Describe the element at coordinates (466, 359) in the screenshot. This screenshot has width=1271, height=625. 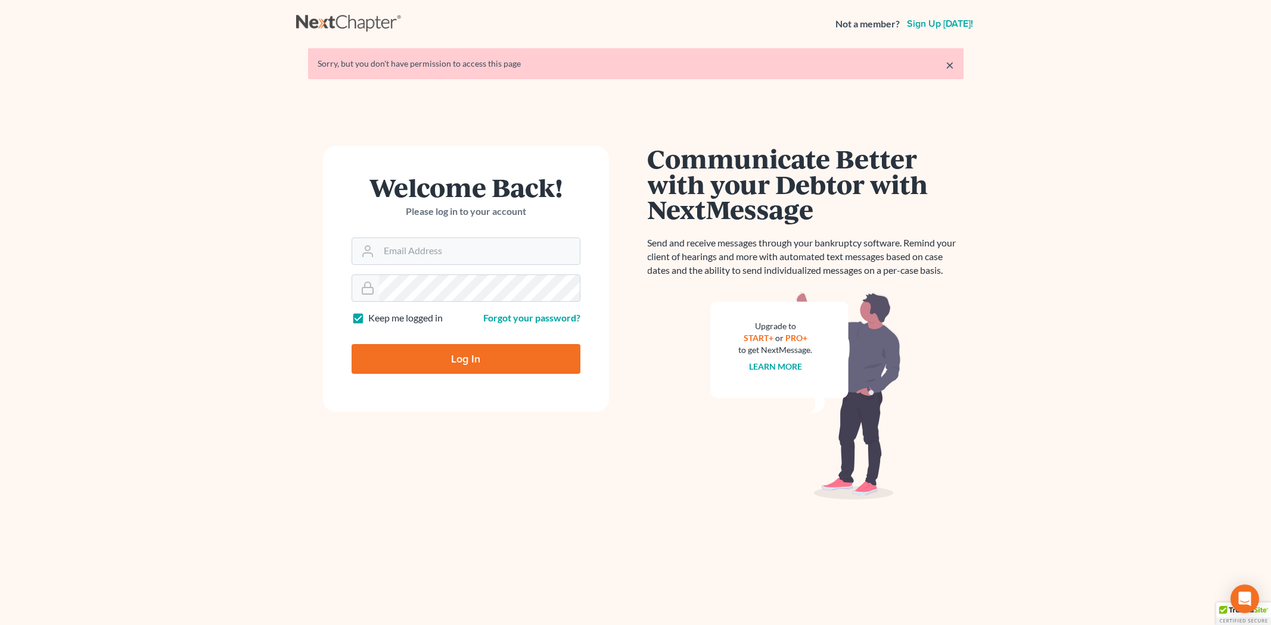
I see `input: Log In` at that location.